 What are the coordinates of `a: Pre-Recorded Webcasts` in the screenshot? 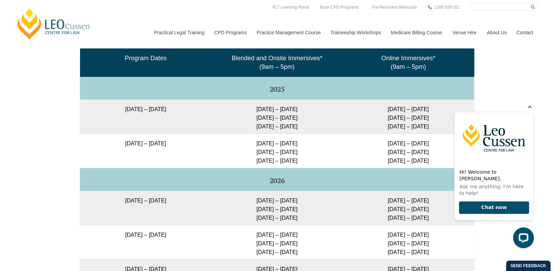 It's located at (394, 7).